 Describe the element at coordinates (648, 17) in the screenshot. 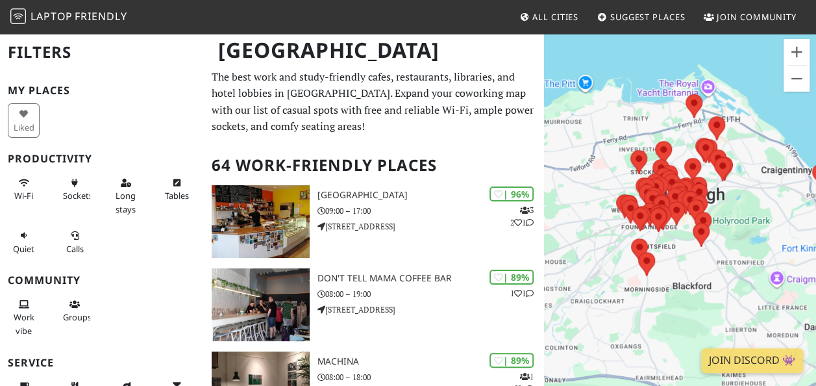

I see `span: Suggest Places` at that location.